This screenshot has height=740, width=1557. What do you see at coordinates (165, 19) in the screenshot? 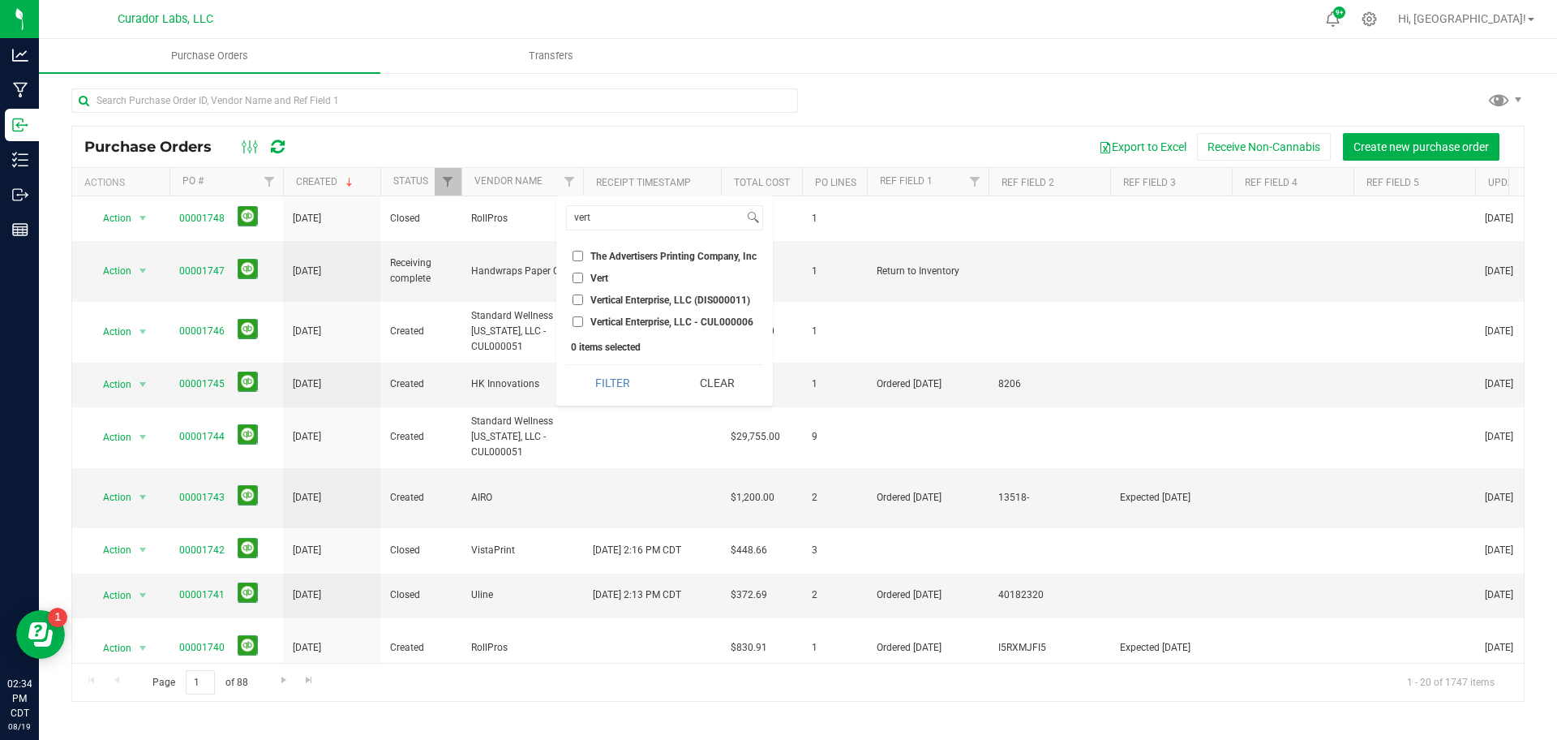
I see `span: Curador Labs, LLC` at bounding box center [165, 19].